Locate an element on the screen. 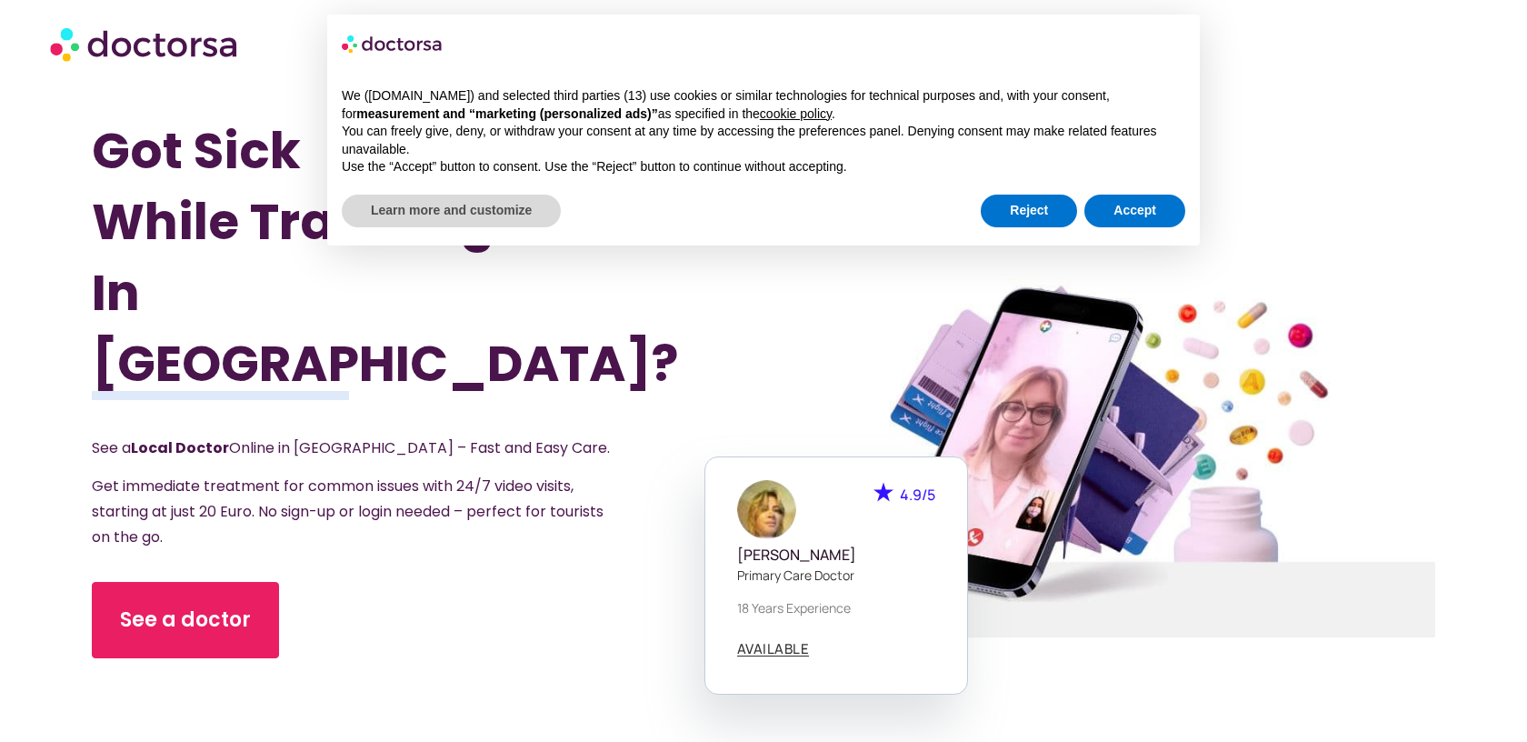 The height and width of the screenshot is (742, 1527). p: Use the “Accept” button to consent. Use the “Reject” button to continue without accepting. is located at coordinates (764, 167).